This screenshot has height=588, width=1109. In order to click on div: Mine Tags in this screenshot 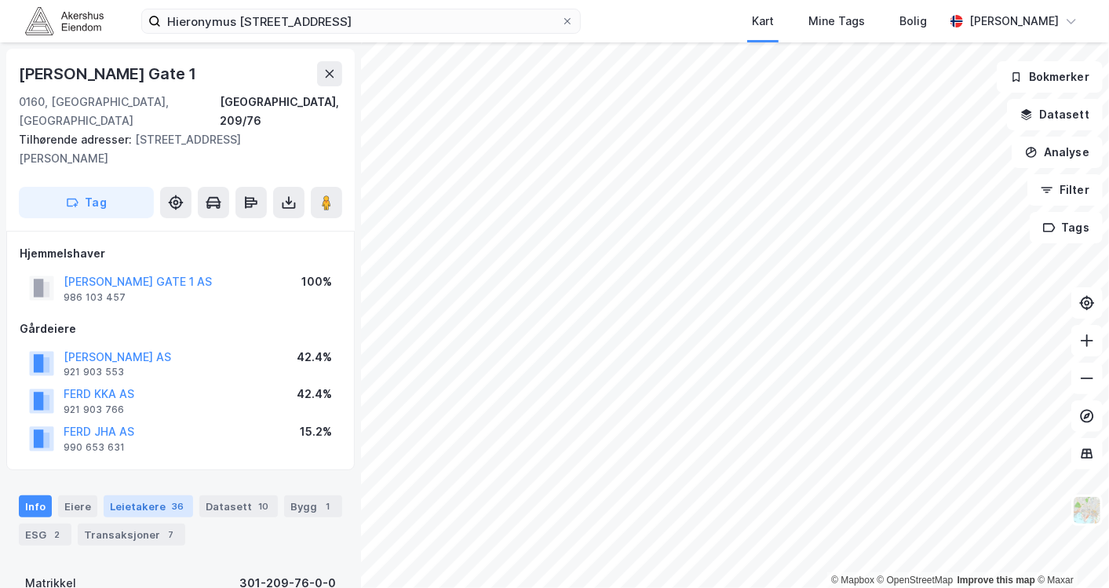, I will do `click(837, 21)`.